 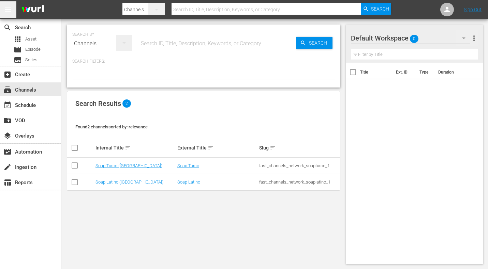 I want to click on span: Schedule, so click(x=8, y=105).